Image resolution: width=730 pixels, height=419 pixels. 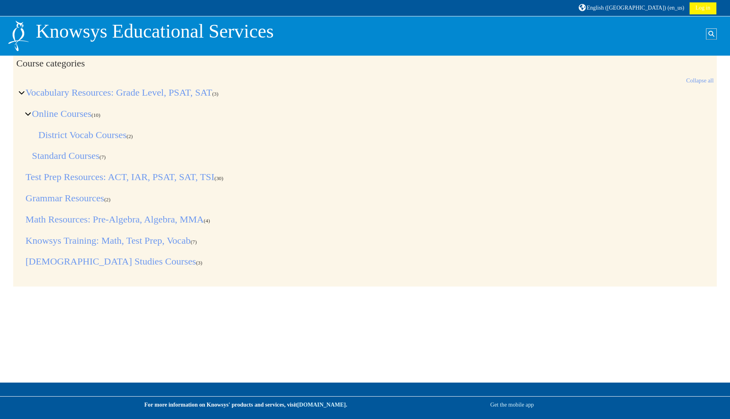 What do you see at coordinates (62, 114) in the screenshot?
I see `a: Online Courses` at bounding box center [62, 114].